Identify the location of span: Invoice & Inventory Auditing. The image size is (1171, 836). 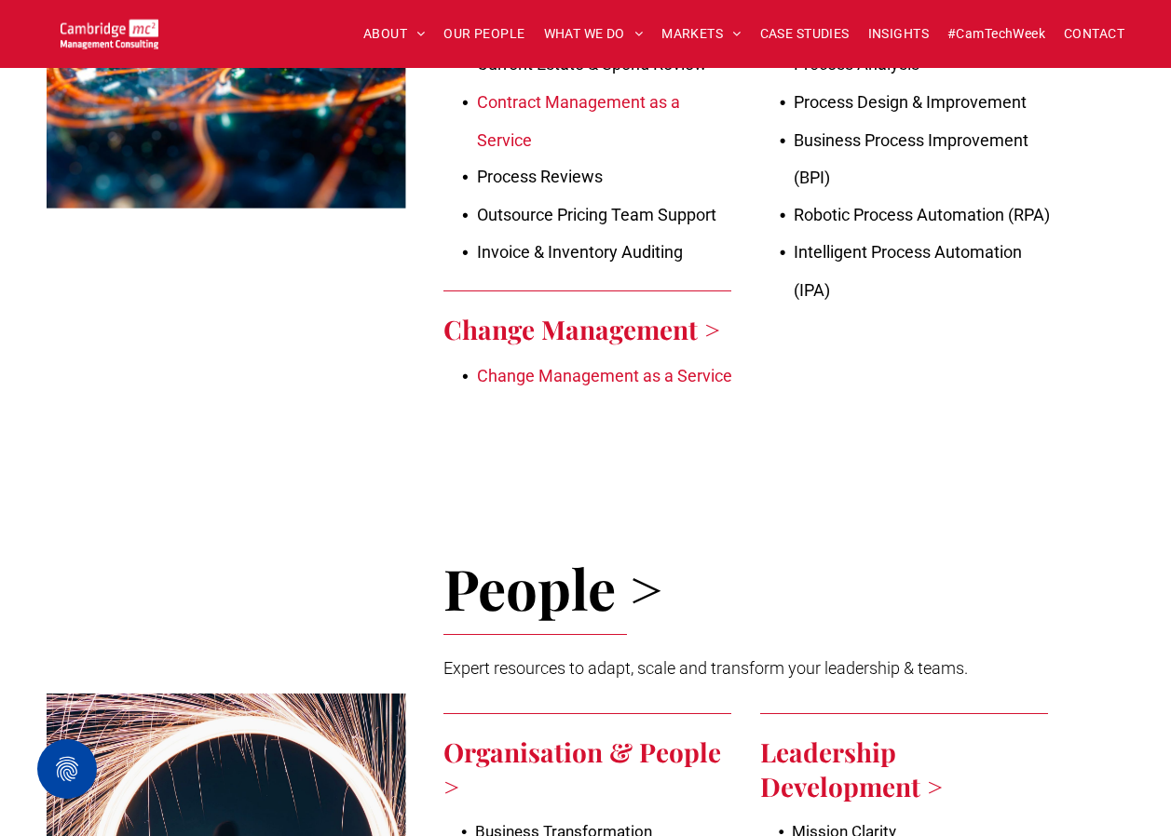
(579, 251).